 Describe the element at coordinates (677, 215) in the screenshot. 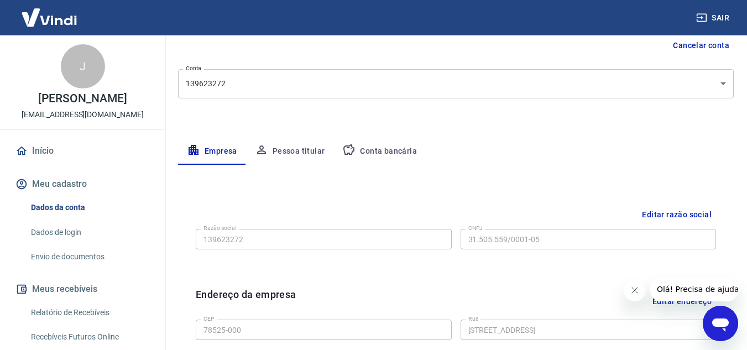

I see `button: Editar razão social` at that location.